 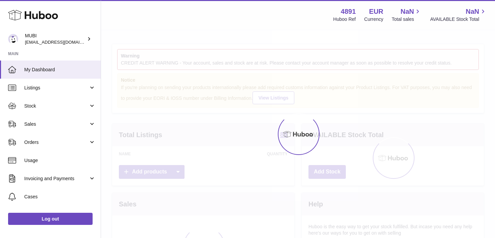 I want to click on strong: EUR, so click(x=376, y=11).